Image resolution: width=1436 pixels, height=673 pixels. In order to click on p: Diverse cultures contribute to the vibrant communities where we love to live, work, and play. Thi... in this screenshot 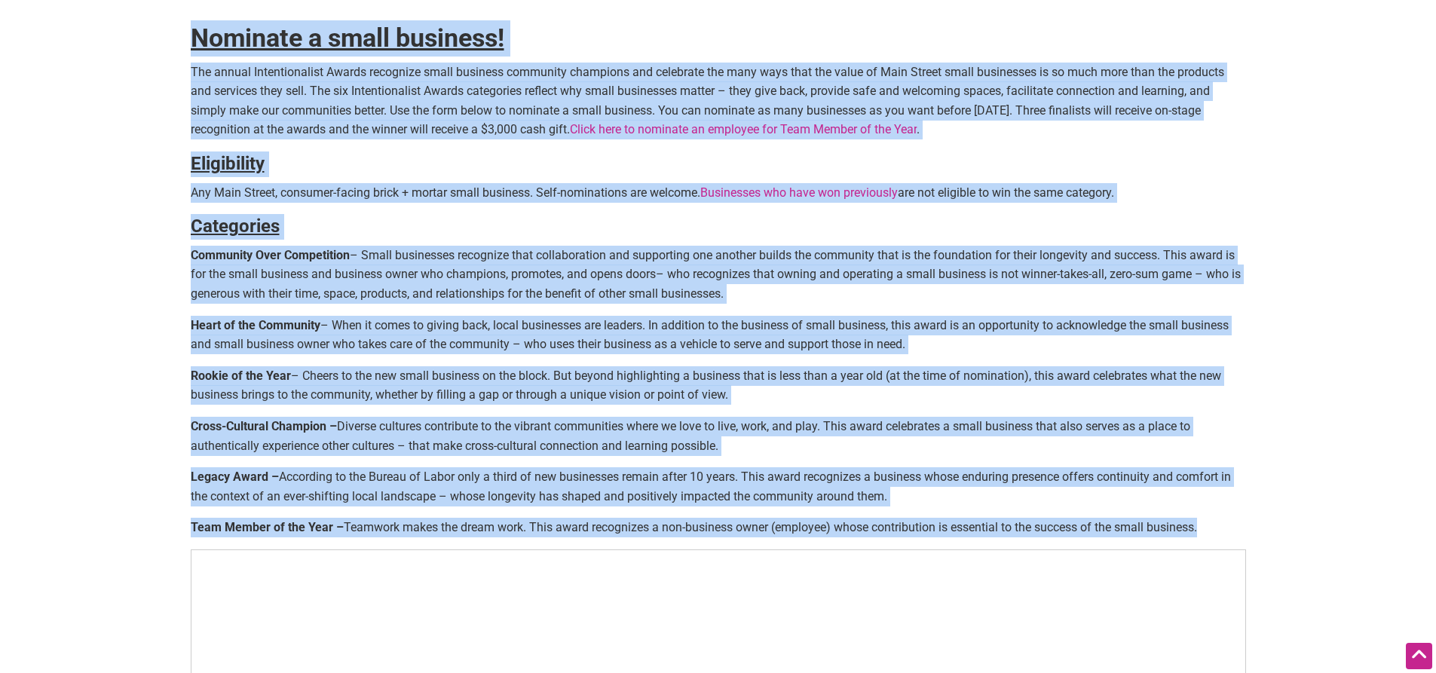, I will do `click(718, 436)`.